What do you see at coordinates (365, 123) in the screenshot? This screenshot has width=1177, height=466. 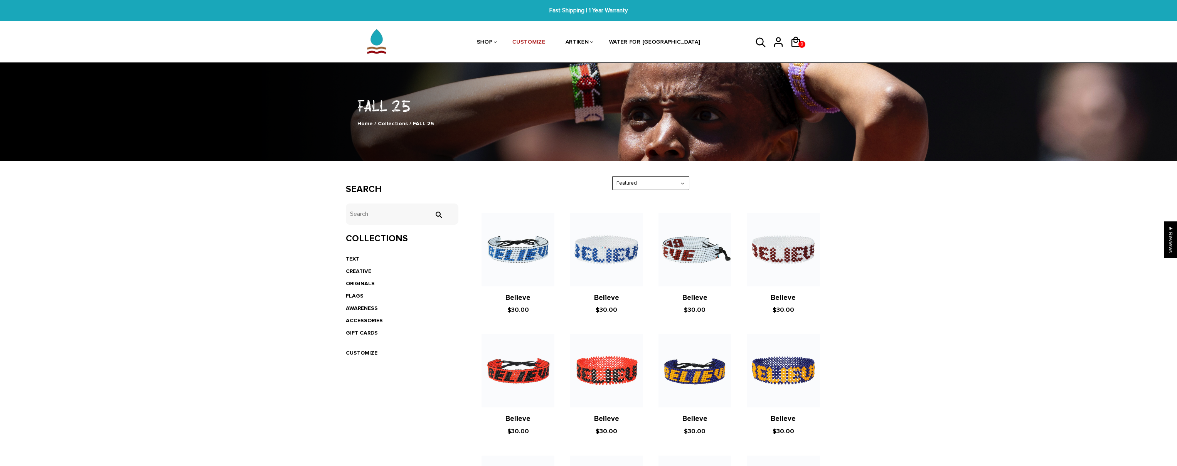 I see `a: Home` at bounding box center [365, 123].